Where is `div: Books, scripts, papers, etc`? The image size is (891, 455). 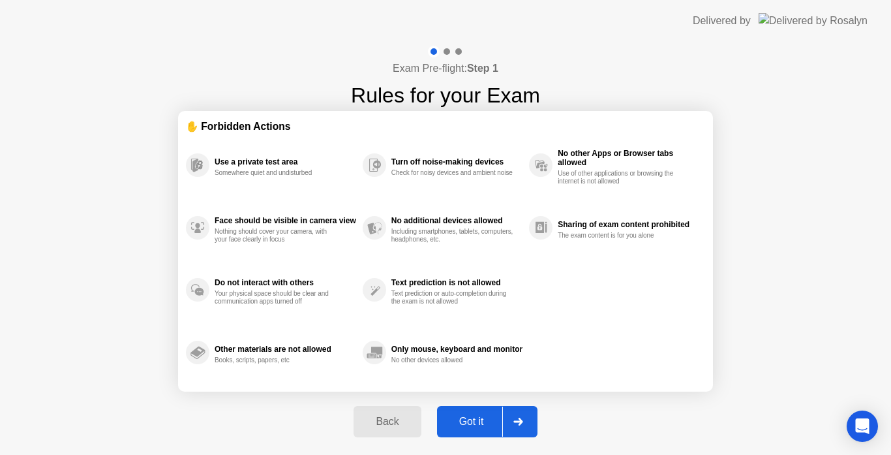 div: Books, scripts, papers, etc is located at coordinates (276, 360).